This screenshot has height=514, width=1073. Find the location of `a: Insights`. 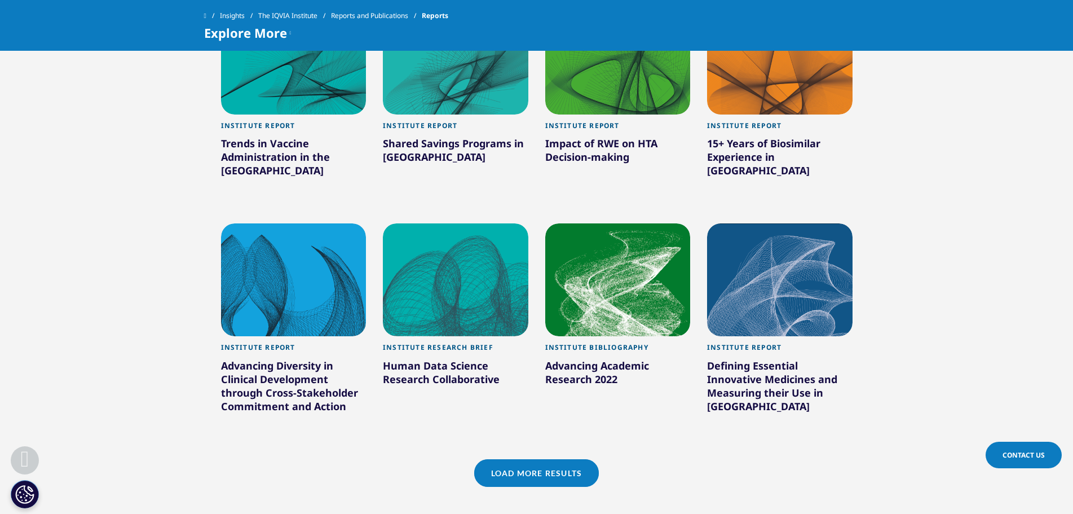

a: Insights is located at coordinates (239, 16).